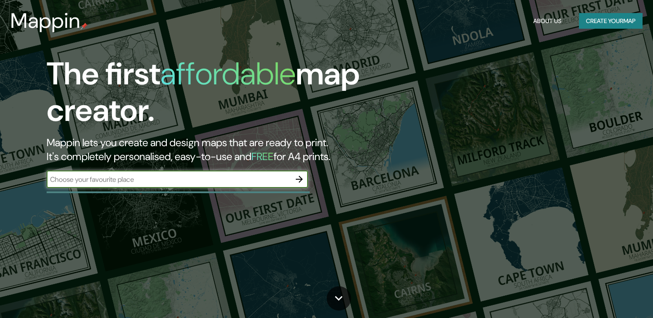 The height and width of the screenshot is (318, 653). I want to click on input: Choose your favourite place, so click(169, 180).